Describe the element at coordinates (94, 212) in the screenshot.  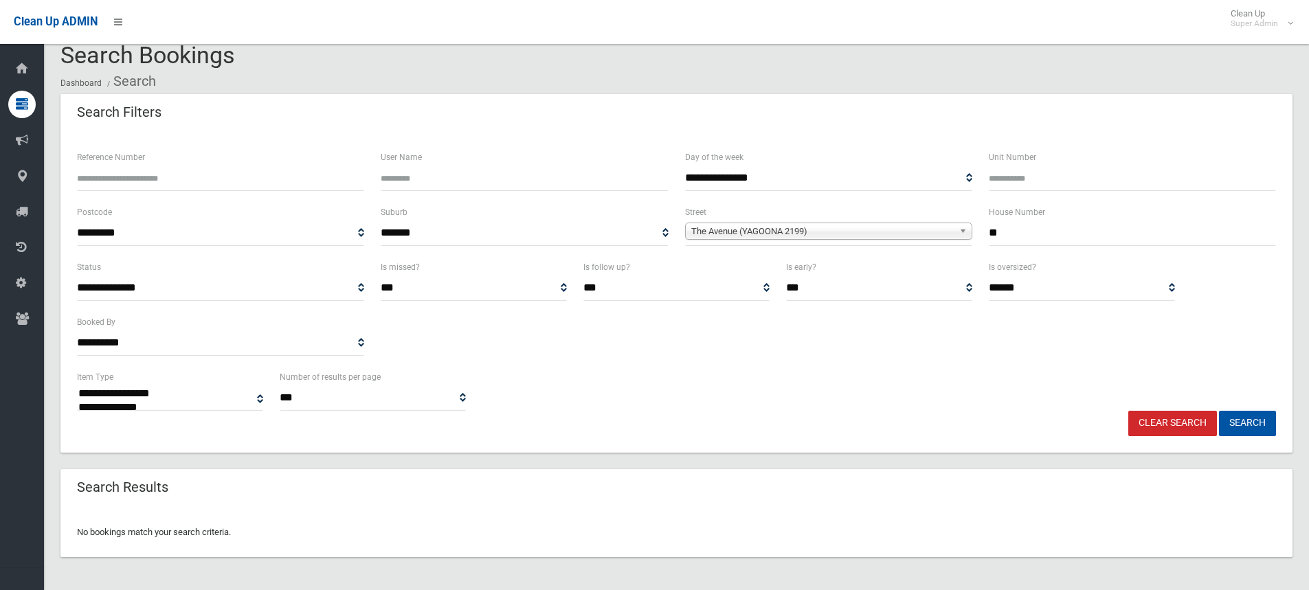
I see `label: Postcode` at that location.